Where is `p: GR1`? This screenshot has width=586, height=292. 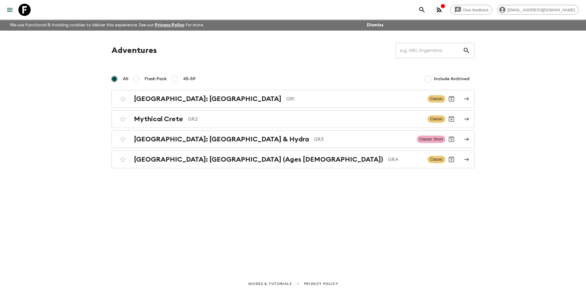
p: GR1 is located at coordinates (354, 99).